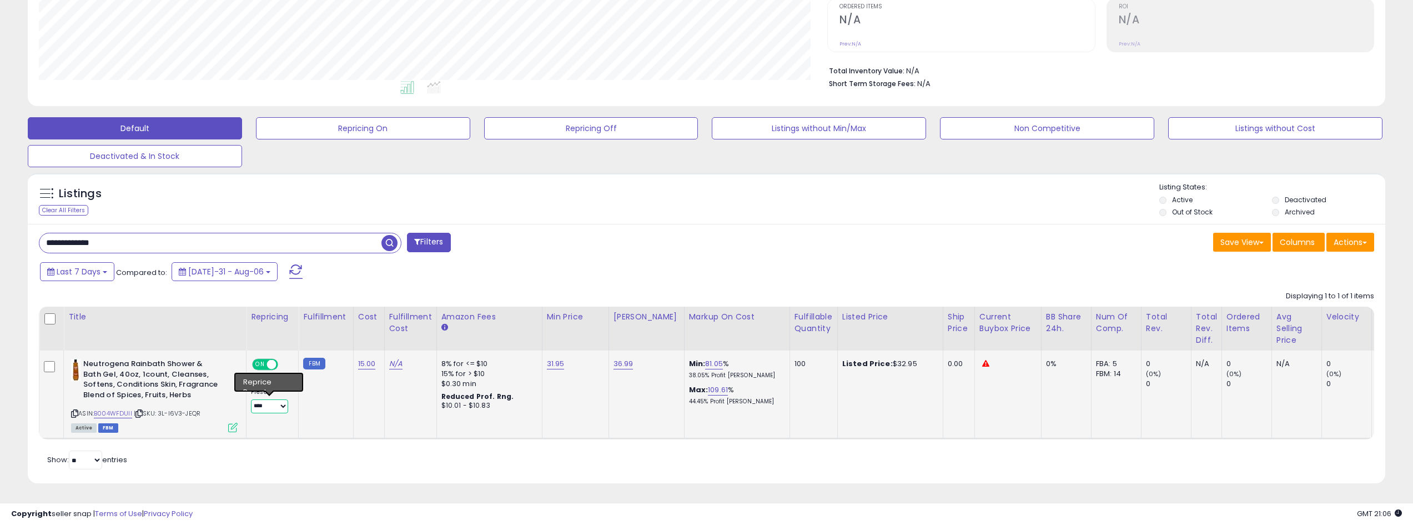 Image resolution: width=1413 pixels, height=525 pixels. Describe the element at coordinates (1066, 323) in the screenshot. I see `div: BB Share 24h.` at that location.